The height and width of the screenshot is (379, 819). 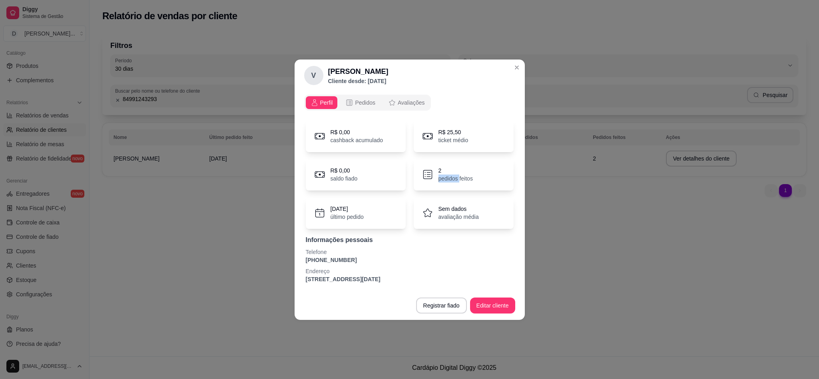 What do you see at coordinates (314, 76) in the screenshot?
I see `div: V` at bounding box center [314, 76].